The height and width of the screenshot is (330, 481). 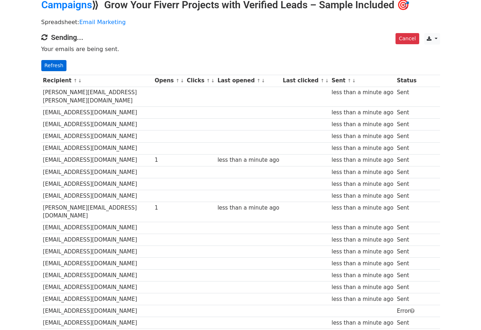 I want to click on a: Cancel, so click(x=407, y=38).